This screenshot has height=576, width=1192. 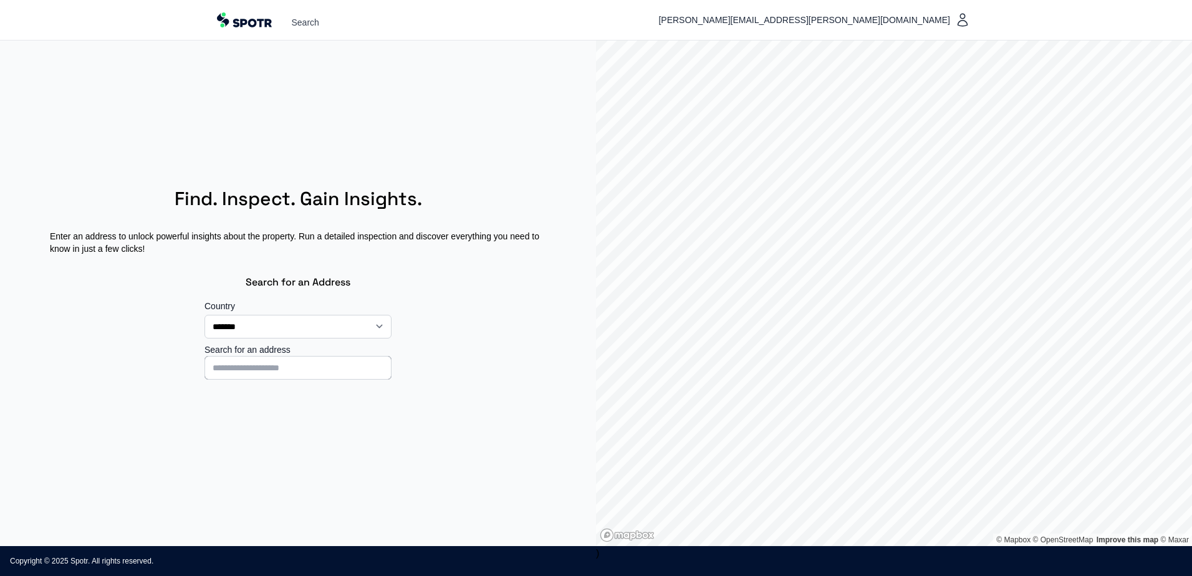 What do you see at coordinates (306, 22) in the screenshot?
I see `a: Search` at bounding box center [306, 22].